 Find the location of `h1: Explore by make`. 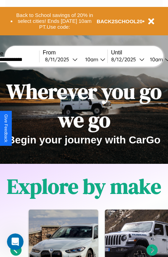

h1: Explore by make is located at coordinates (84, 186).